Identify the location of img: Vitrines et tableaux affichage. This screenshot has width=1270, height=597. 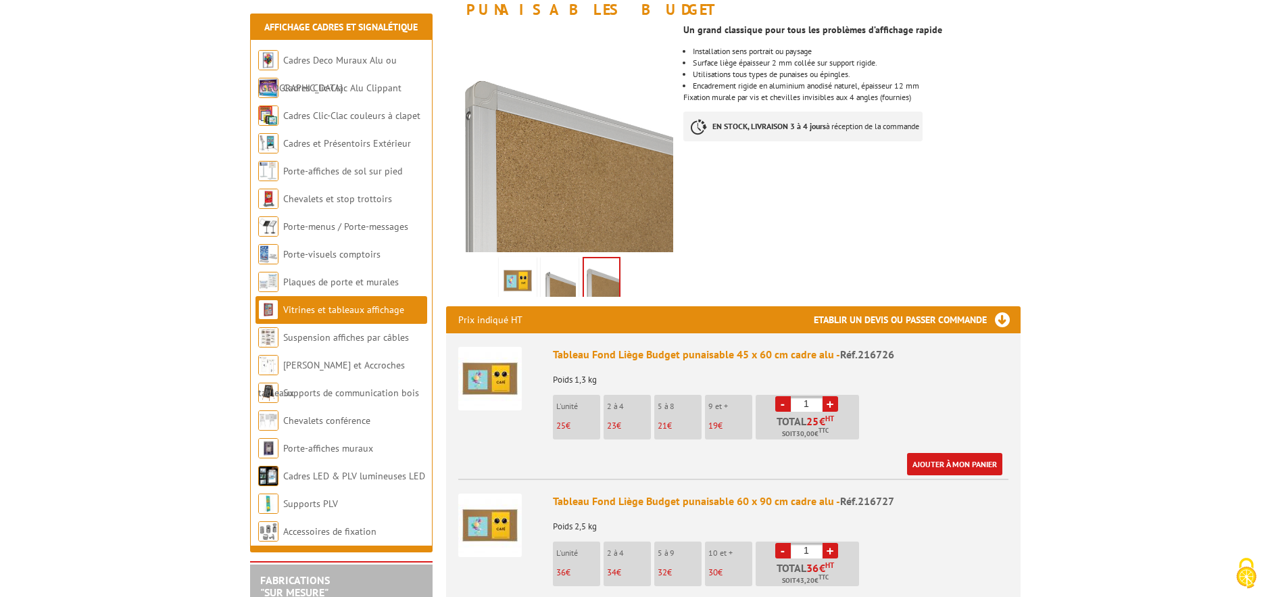
(268, 309).